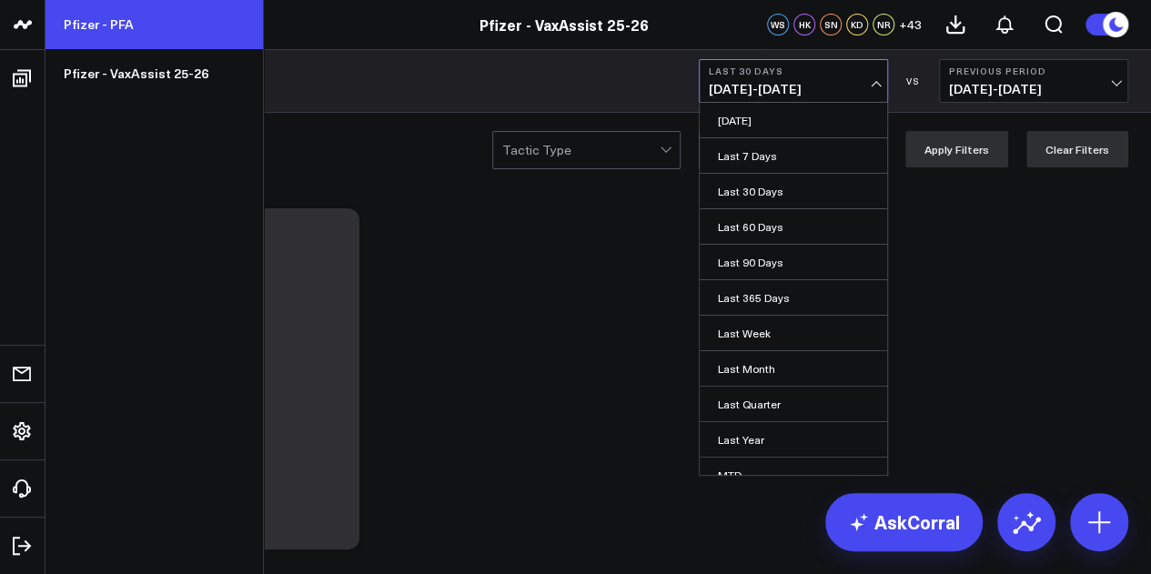 The width and height of the screenshot is (1151, 574). I want to click on div: WS, so click(778, 25).